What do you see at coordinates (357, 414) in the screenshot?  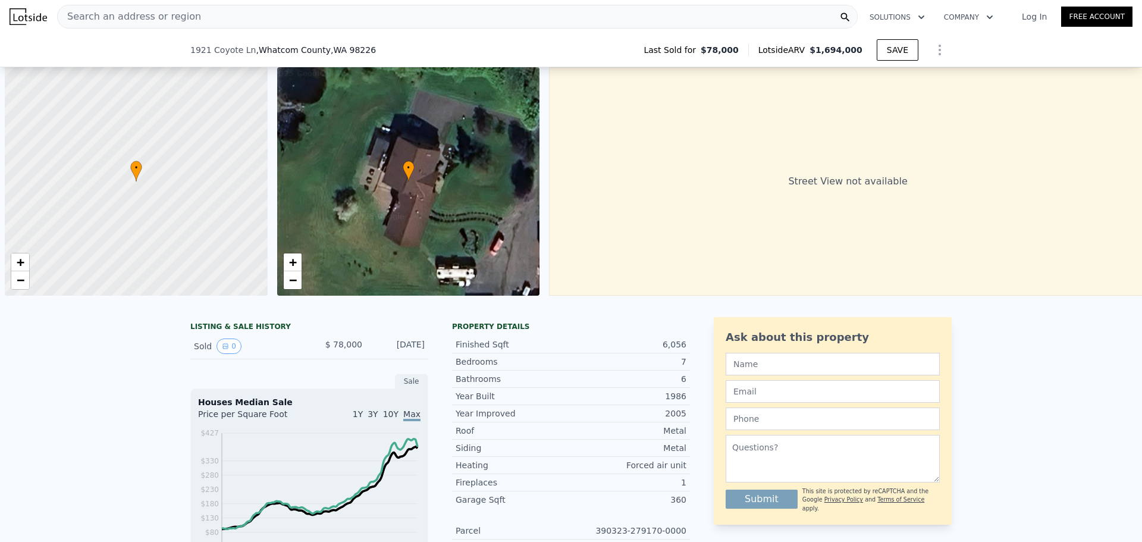 I see `span: 1Y` at bounding box center [357, 414].